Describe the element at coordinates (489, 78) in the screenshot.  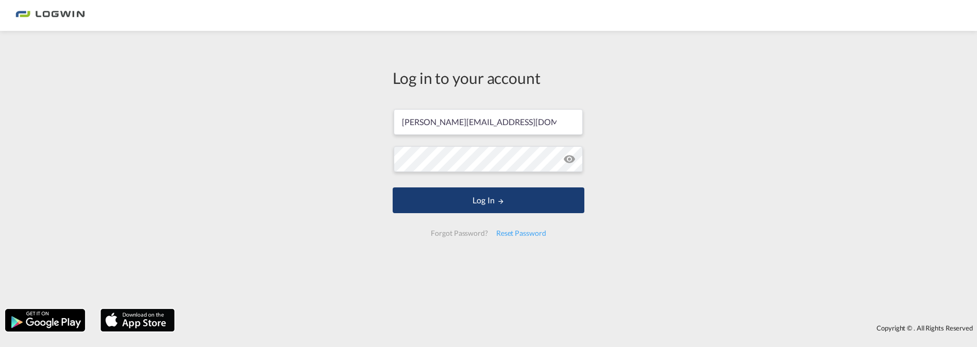
I see `div: Log in to your account` at that location.